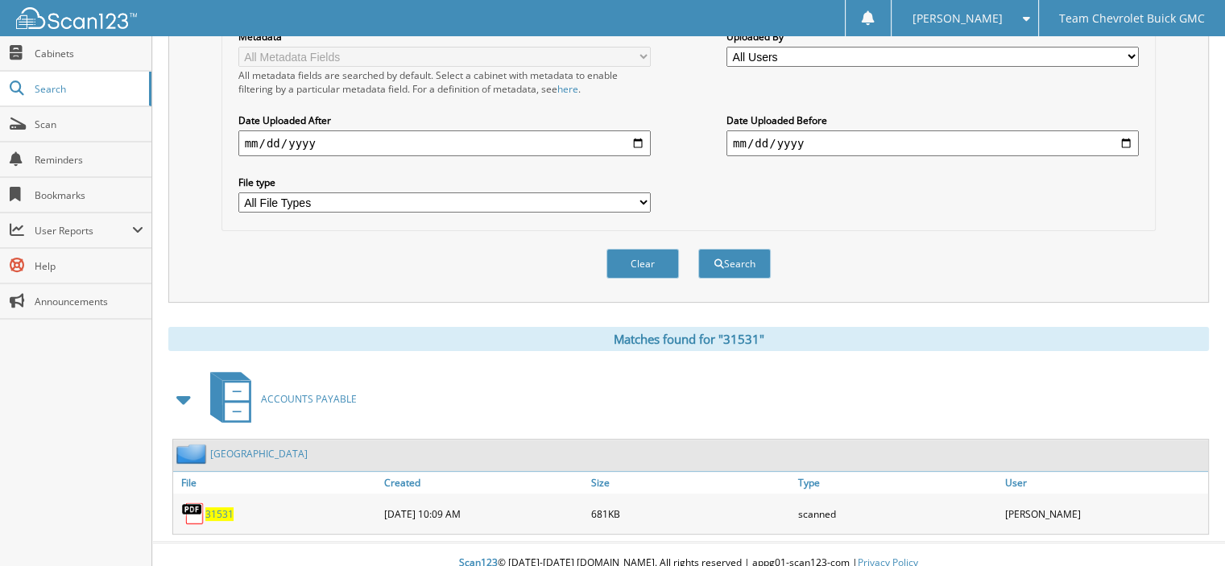 The width and height of the screenshot is (1225, 566). Describe the element at coordinates (88, 89) in the screenshot. I see `span: Search` at that location.